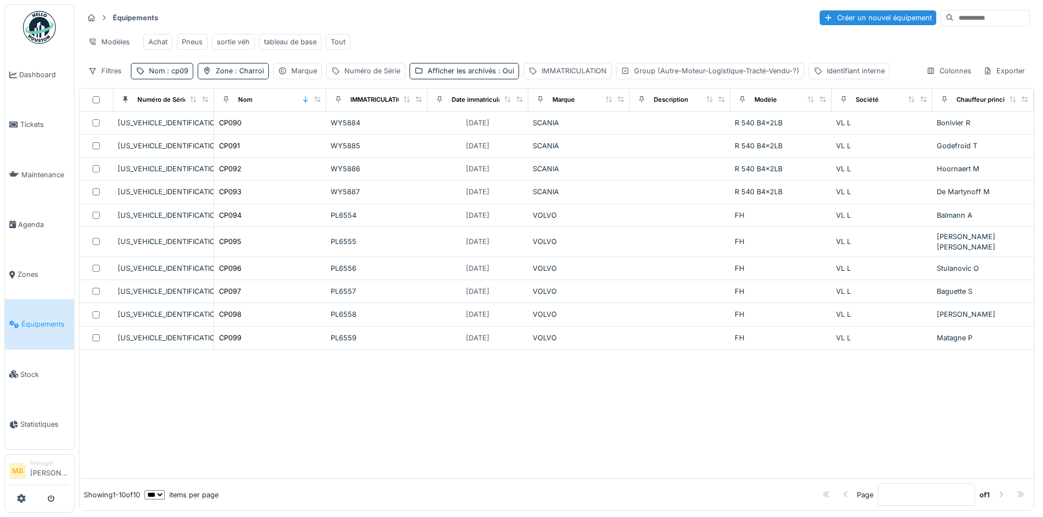  What do you see at coordinates (765, 100) in the screenshot?
I see `div: Modèle` at bounding box center [765, 100].